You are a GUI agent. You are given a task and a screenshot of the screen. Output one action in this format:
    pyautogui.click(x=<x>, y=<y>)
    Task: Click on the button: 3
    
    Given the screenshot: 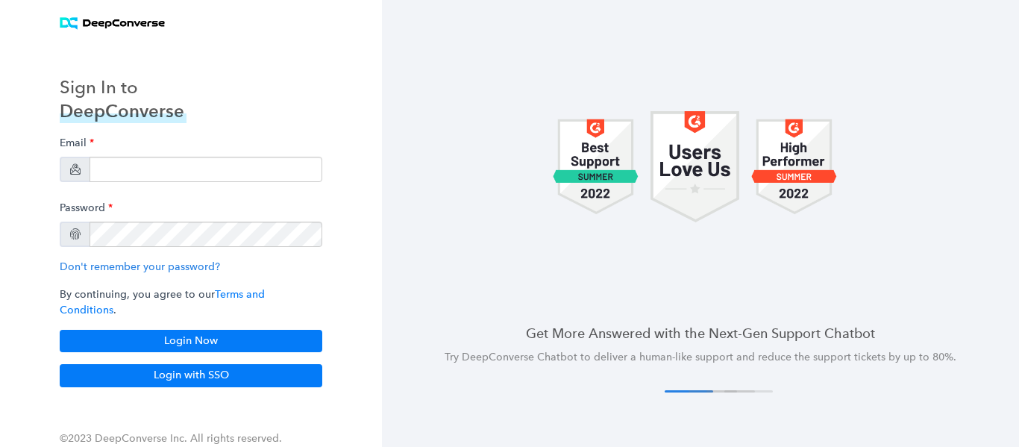 What is the action you would take?
    pyautogui.click(x=730, y=391)
    